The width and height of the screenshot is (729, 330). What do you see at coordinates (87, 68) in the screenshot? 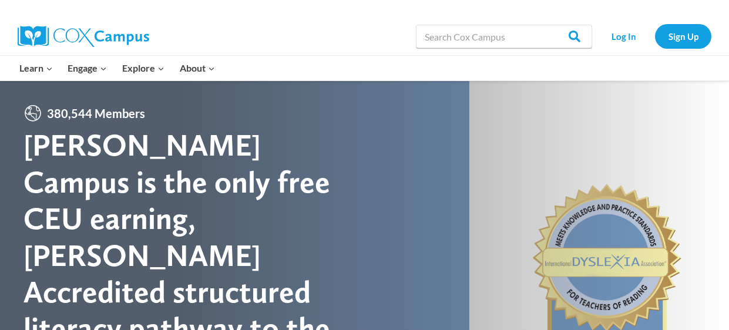
I see `span: Engage` at bounding box center [87, 68].